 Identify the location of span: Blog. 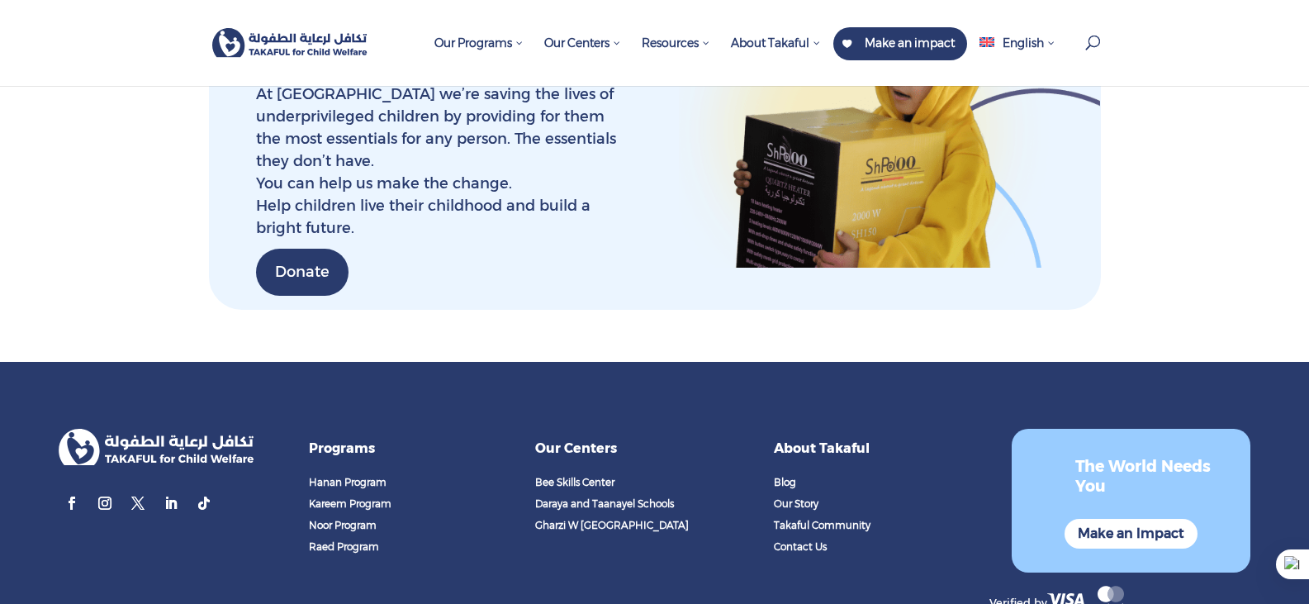
(785, 481).